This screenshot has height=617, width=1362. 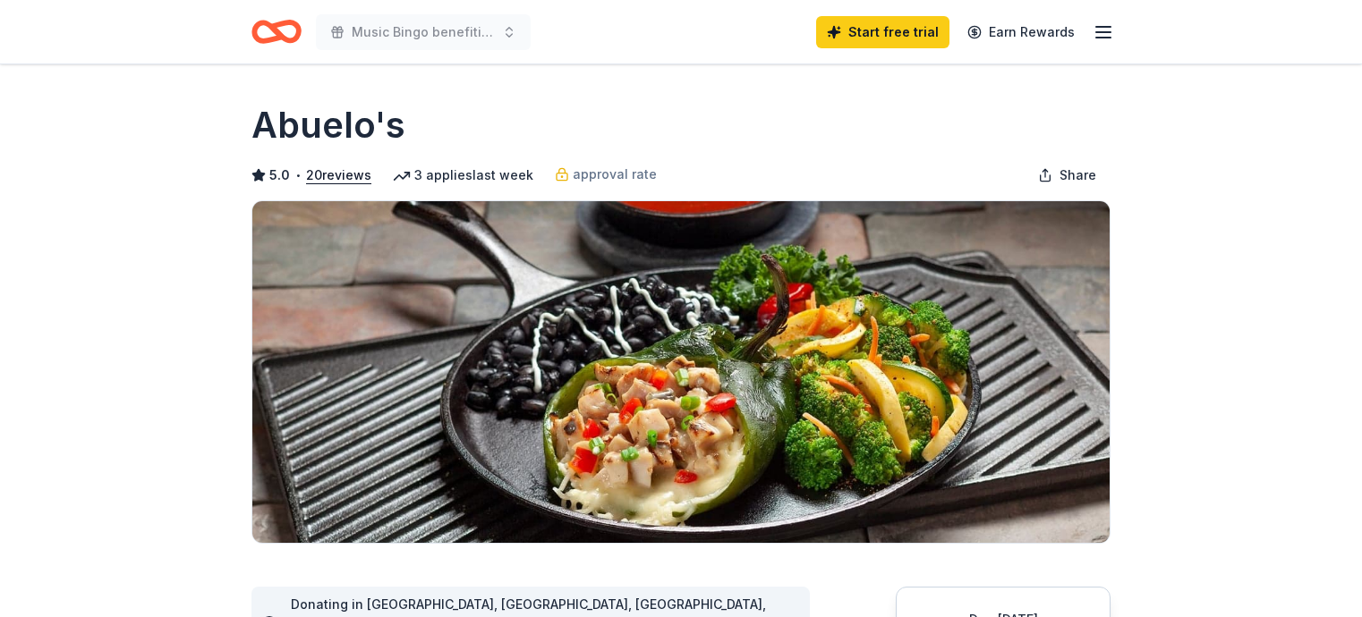 What do you see at coordinates (1067, 175) in the screenshot?
I see `button: Share` at bounding box center [1067, 175].